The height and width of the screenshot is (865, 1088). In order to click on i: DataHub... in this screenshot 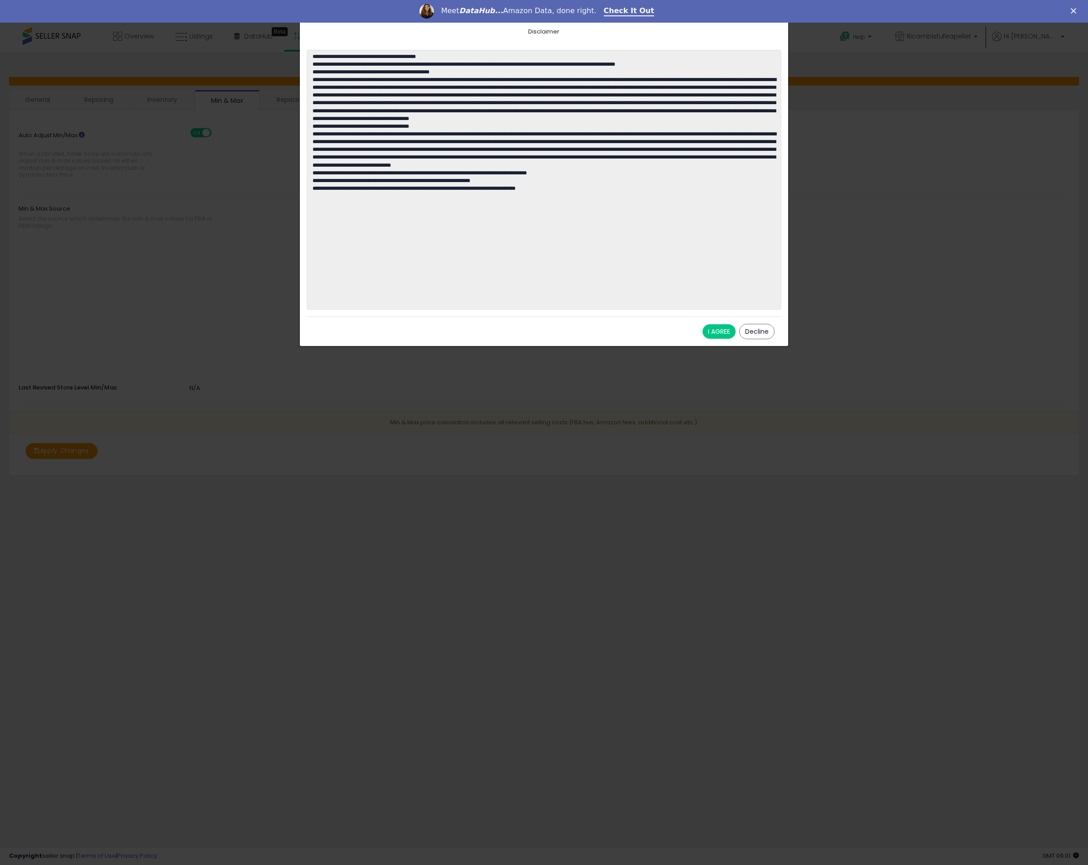, I will do `click(481, 10)`.